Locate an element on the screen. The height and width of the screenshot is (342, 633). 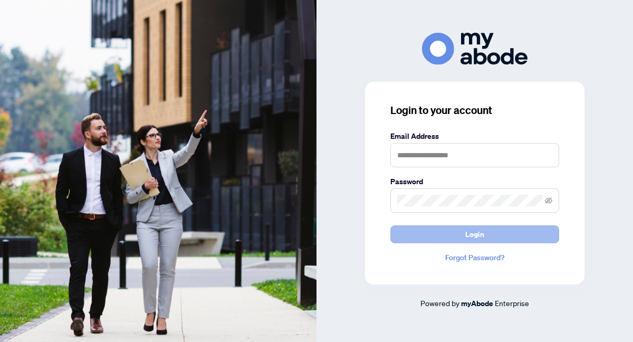
a: myAbode is located at coordinates (476, 303).